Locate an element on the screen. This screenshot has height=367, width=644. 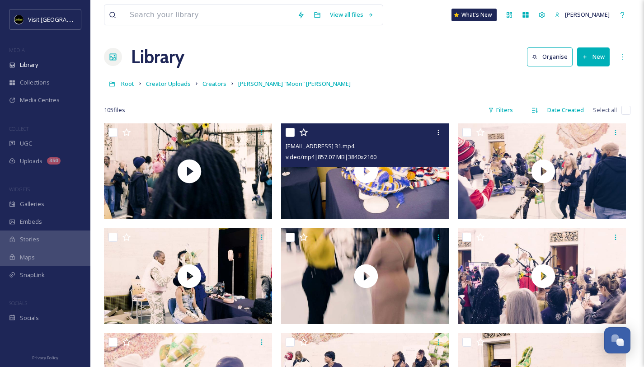
div: Filters is located at coordinates (500, 110).